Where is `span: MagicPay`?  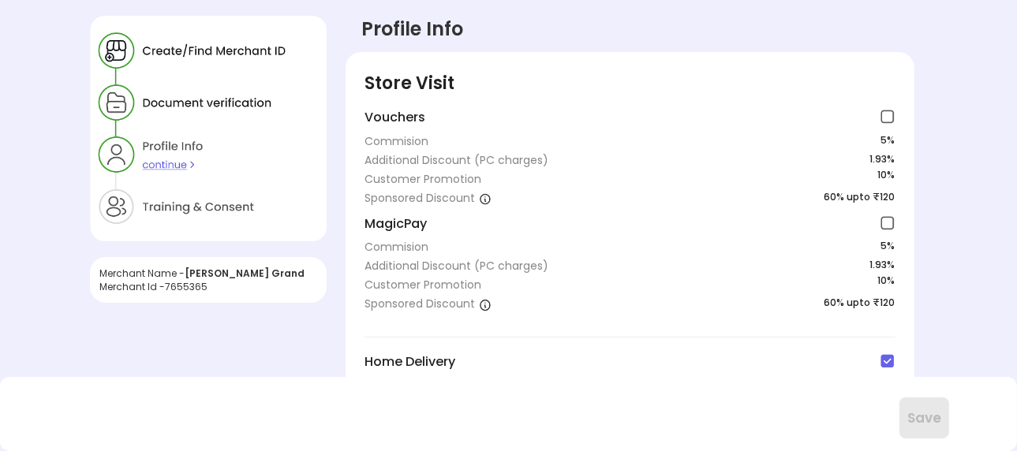 span: MagicPay is located at coordinates (395, 224).